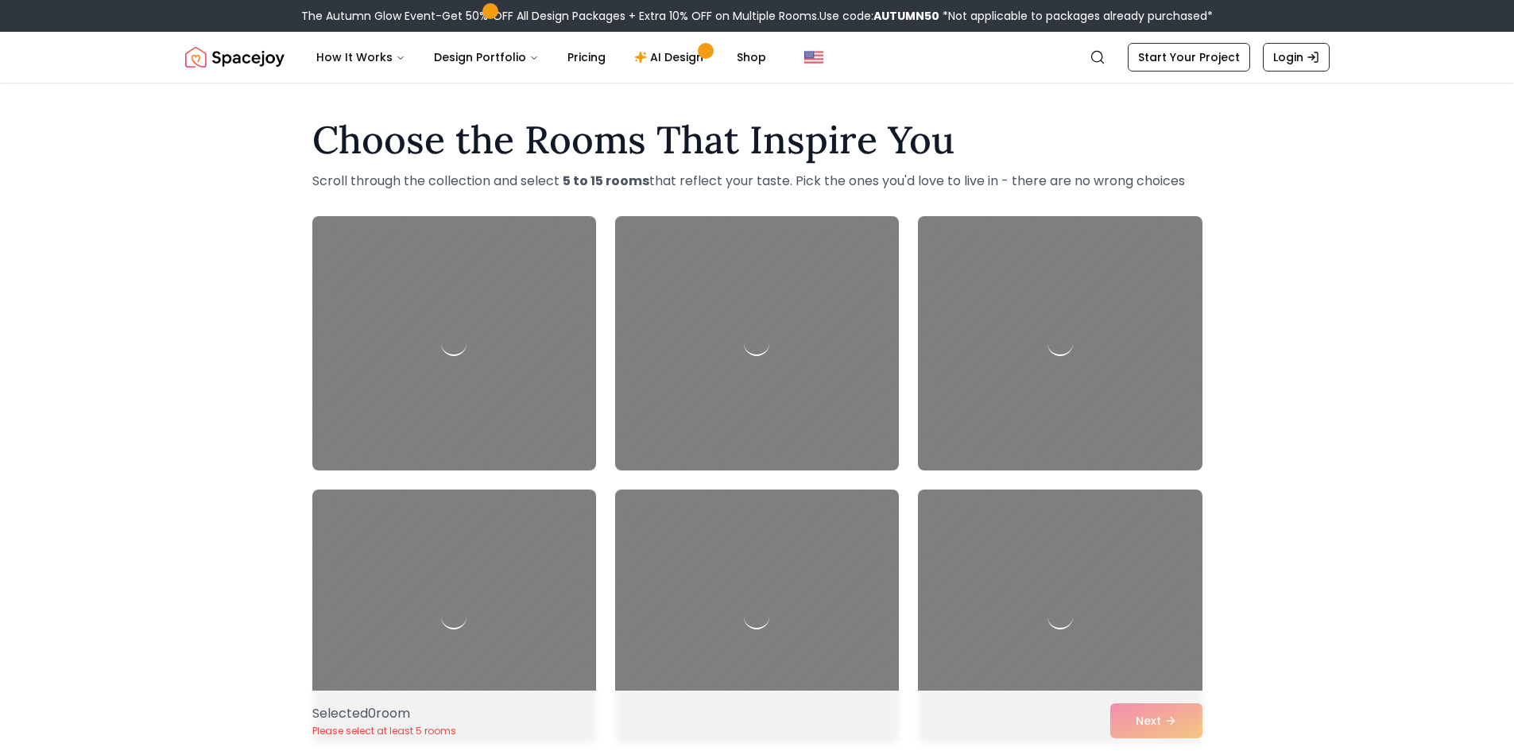 The height and width of the screenshot is (751, 1514). I want to click on b: AUTUMN50, so click(906, 16).